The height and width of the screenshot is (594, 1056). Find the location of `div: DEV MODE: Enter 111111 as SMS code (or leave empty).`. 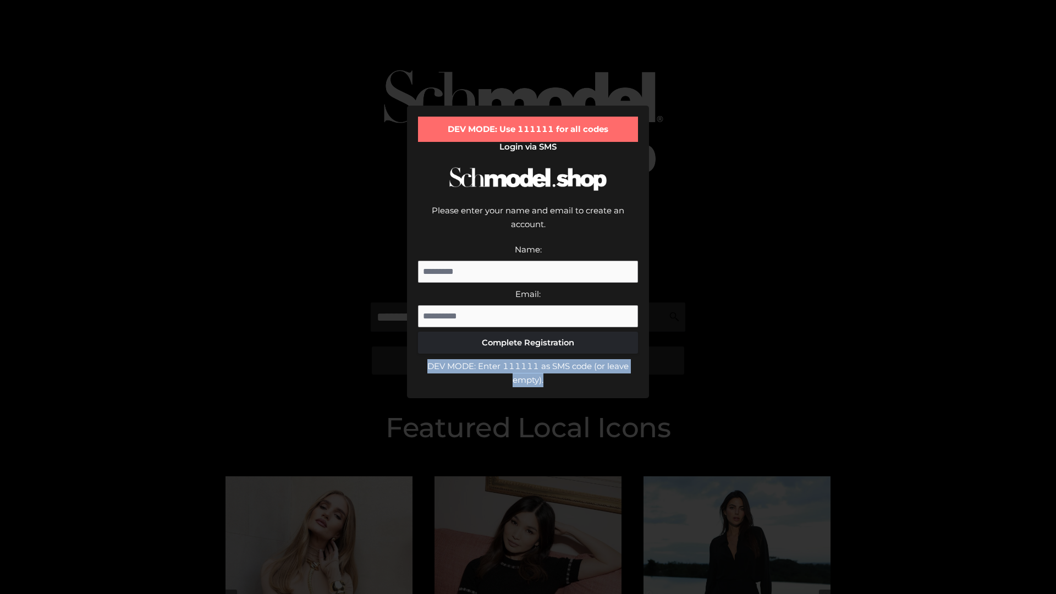

div: DEV MODE: Enter 111111 as SMS code (or leave empty). is located at coordinates (528, 373).